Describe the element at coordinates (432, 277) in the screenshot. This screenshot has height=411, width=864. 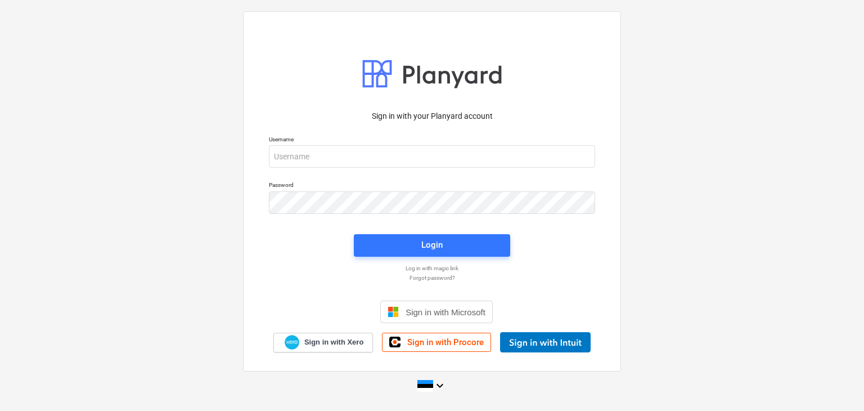
I see `p: Forgot password?` at that location.